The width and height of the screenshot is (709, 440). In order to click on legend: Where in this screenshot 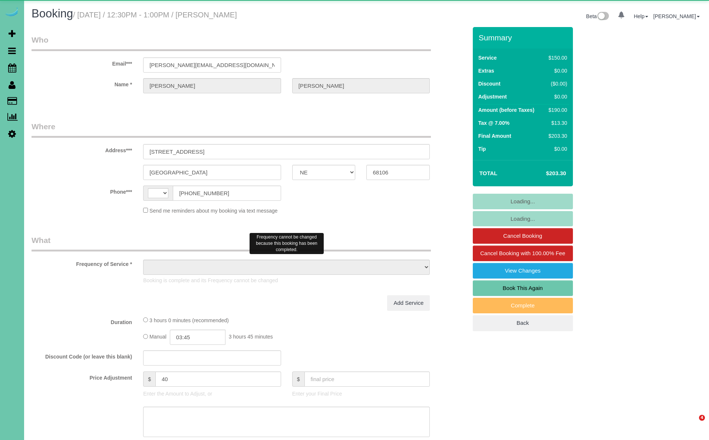, I will do `click(231, 129)`.